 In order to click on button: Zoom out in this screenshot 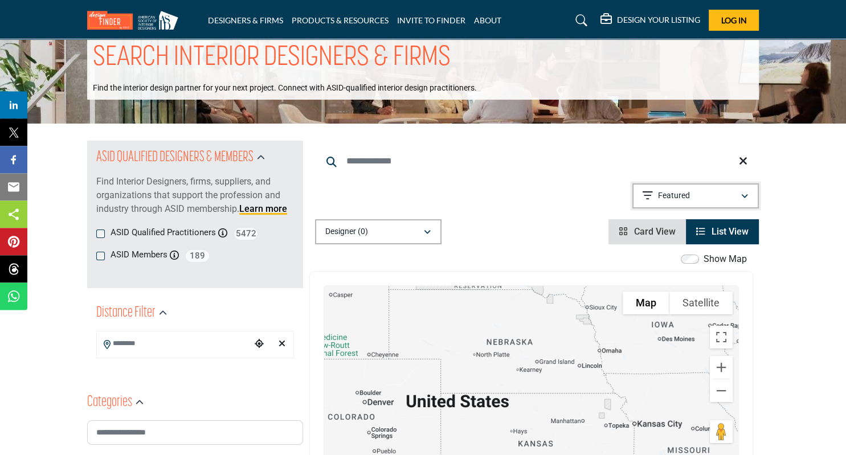, I will do `click(721, 391)`.